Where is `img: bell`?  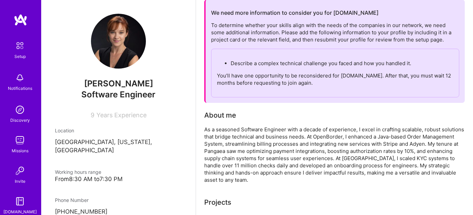 img: bell is located at coordinates (20, 78).